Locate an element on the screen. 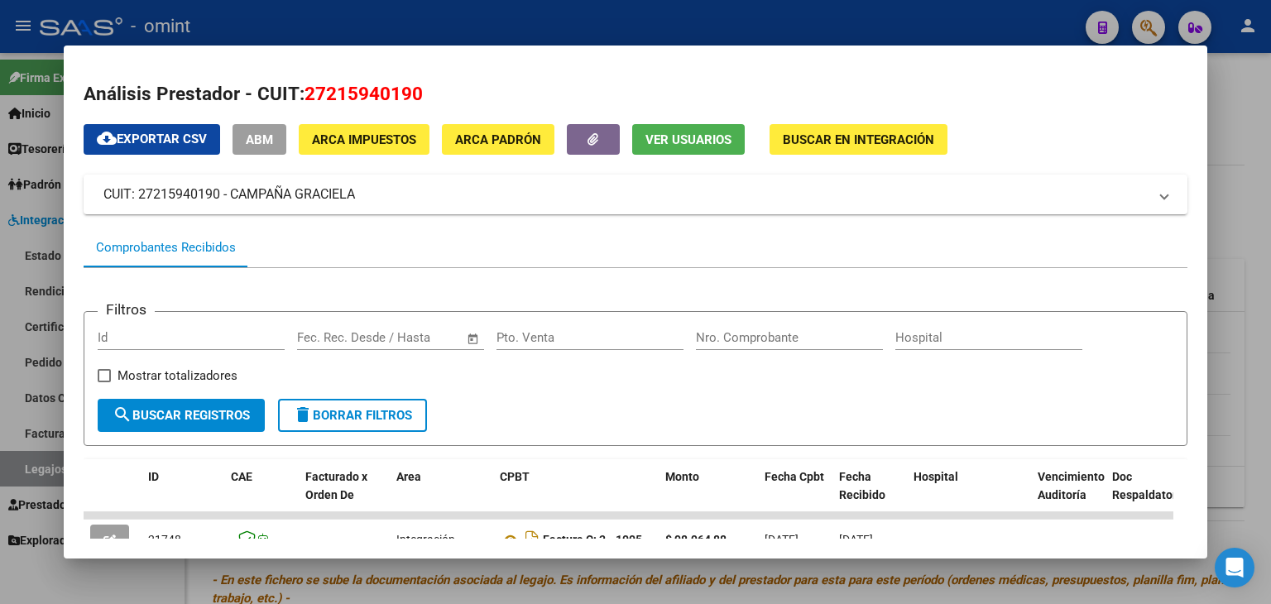  strong: Factura C: 3 - 1005 is located at coordinates (592, 540).